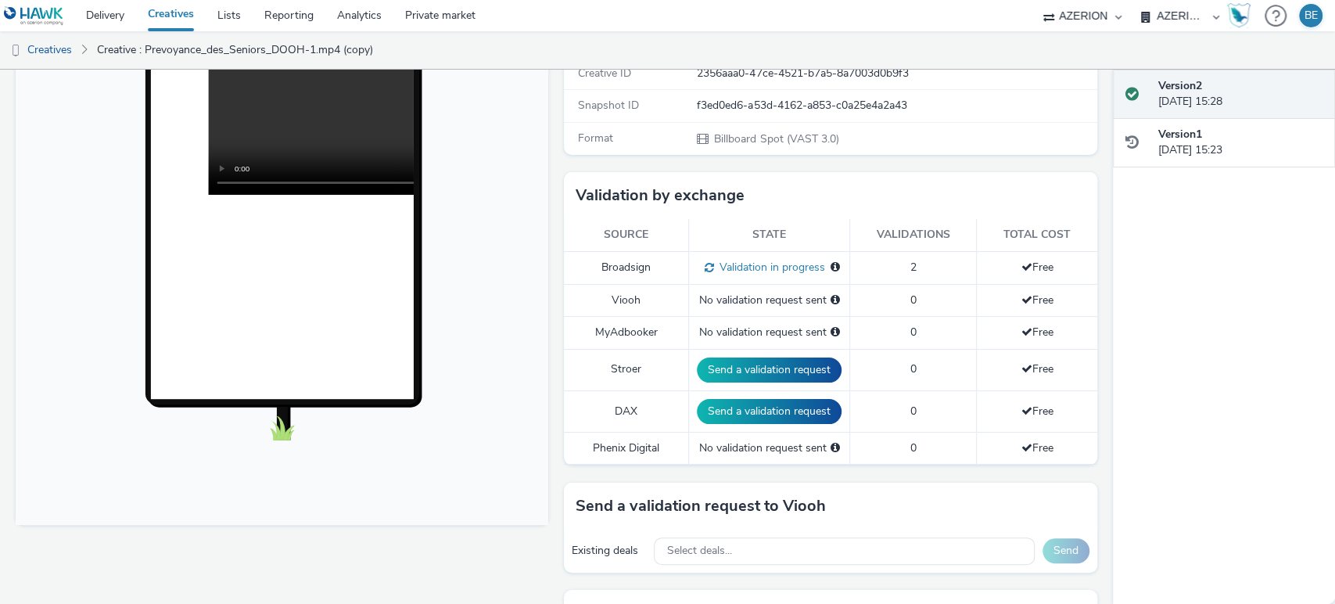 The image size is (1335, 604). I want to click on h3: Send a validation request to Viooh, so click(701, 506).